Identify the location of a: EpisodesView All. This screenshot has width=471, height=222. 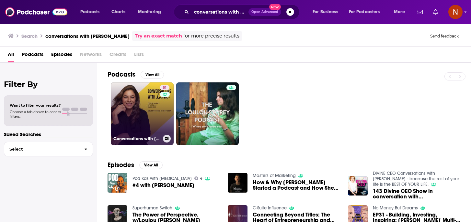
(135, 165).